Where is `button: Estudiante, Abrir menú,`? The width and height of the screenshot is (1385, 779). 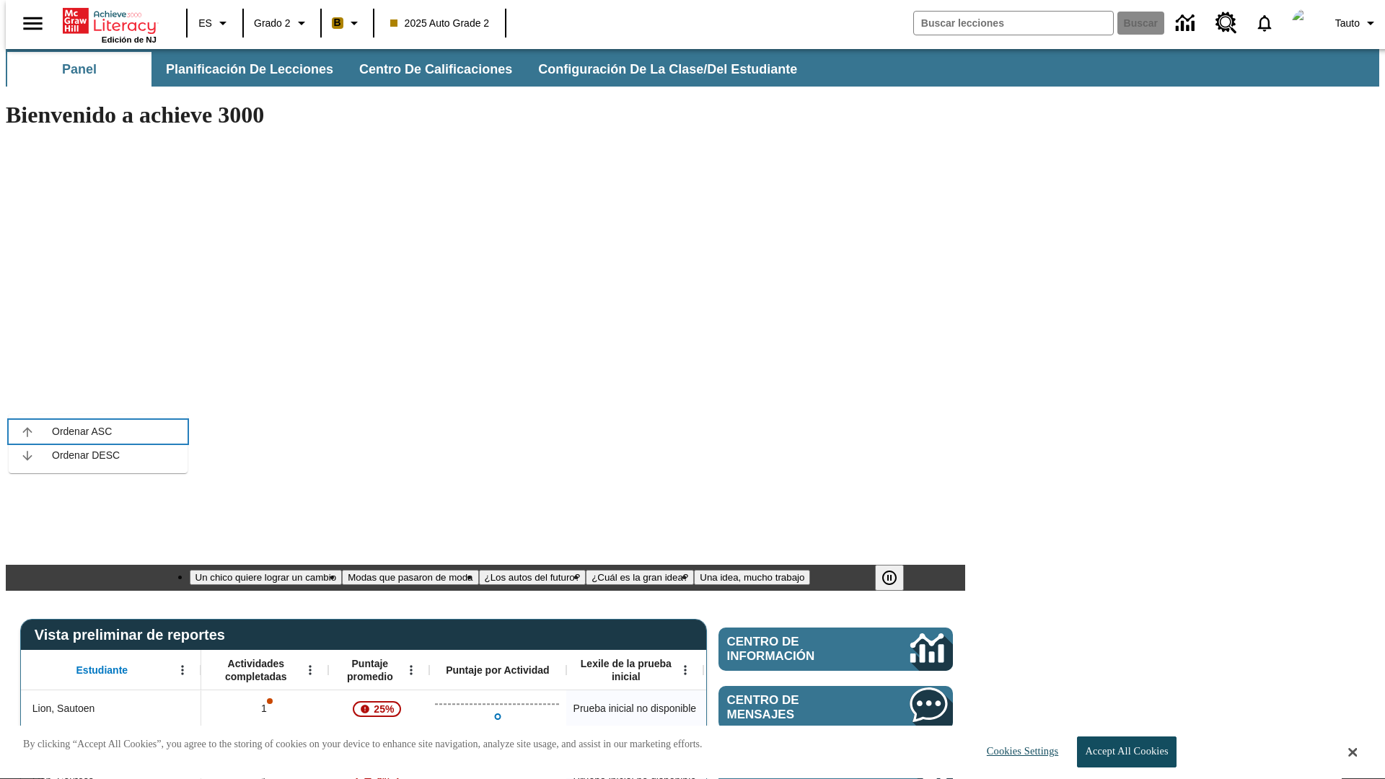 button: Estudiante, Abrir menú, is located at coordinates (183, 670).